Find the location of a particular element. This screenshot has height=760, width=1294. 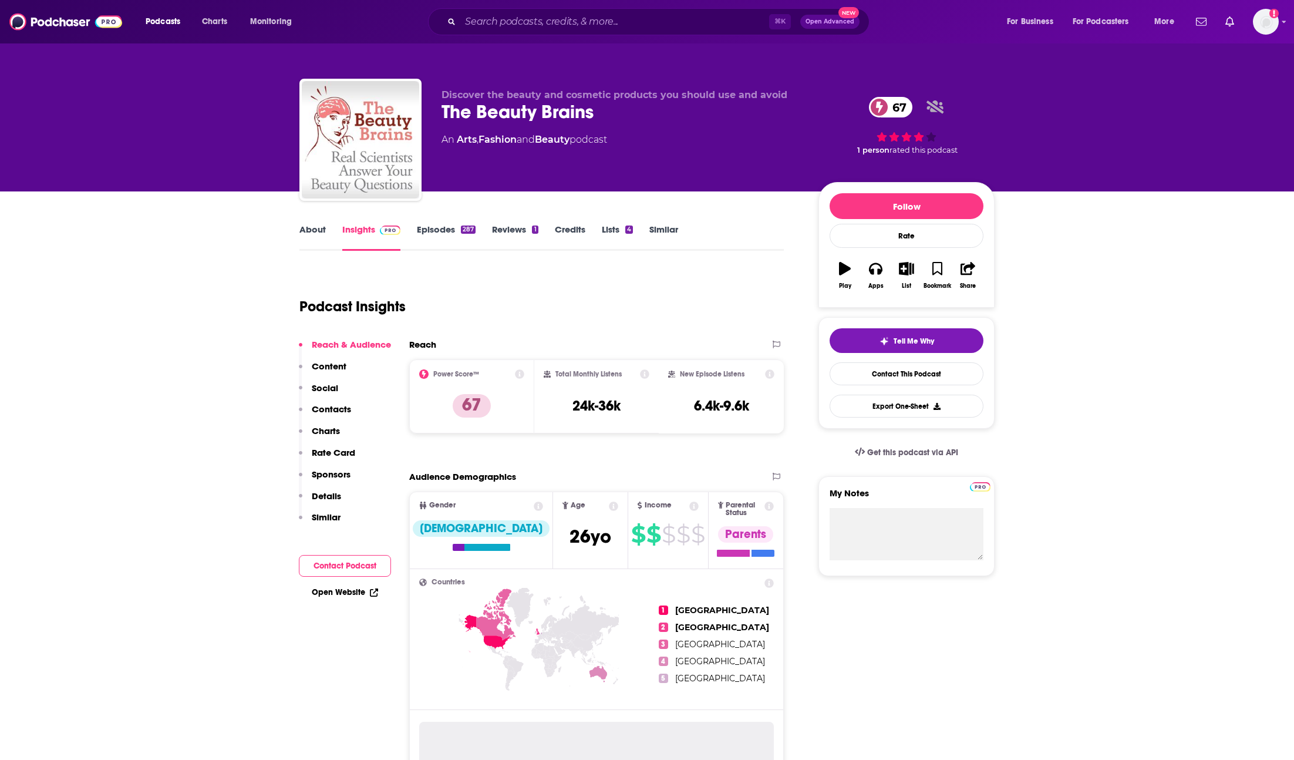

div: 1 is located at coordinates (535, 230).